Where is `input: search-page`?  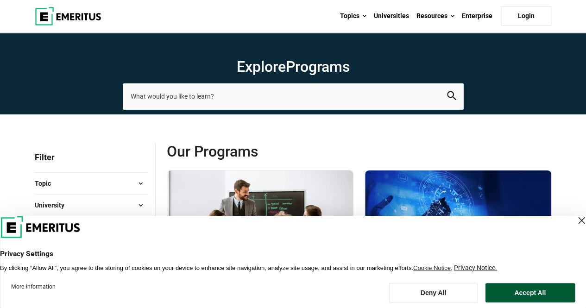
input: search-page is located at coordinates (293, 96).